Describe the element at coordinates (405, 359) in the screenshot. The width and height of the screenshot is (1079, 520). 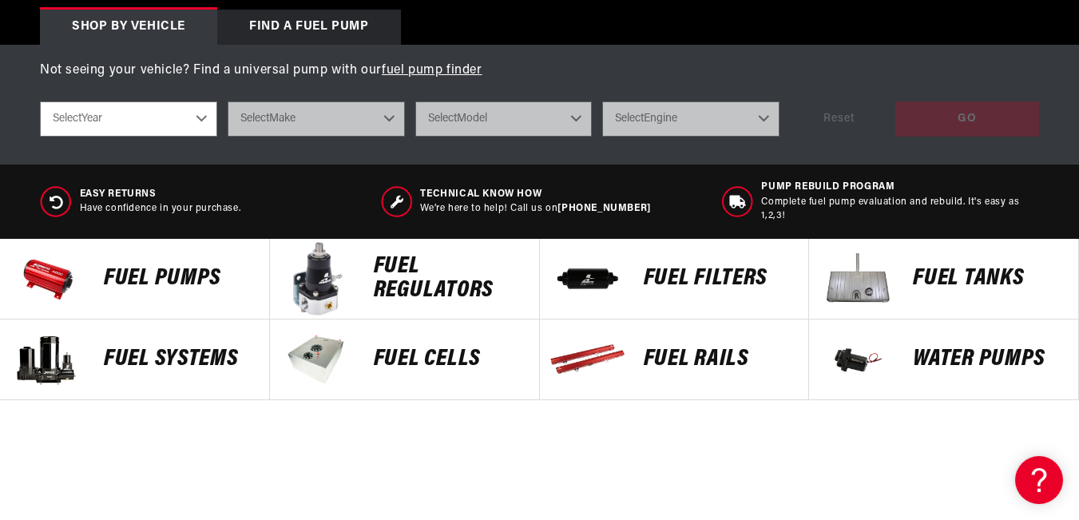
I see `a: FUEL Cells FUEL Cells` at that location.